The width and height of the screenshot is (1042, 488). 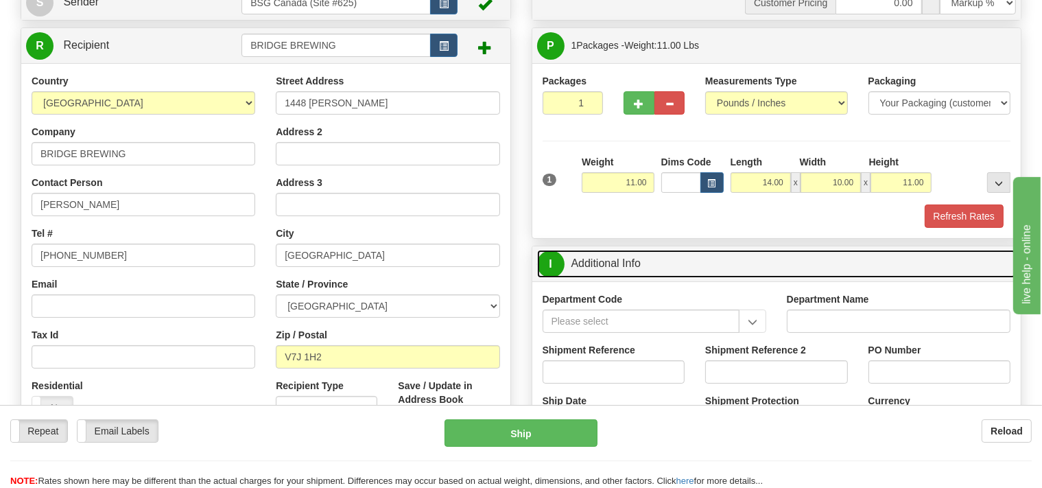 I want to click on label: No, so click(x=52, y=407).